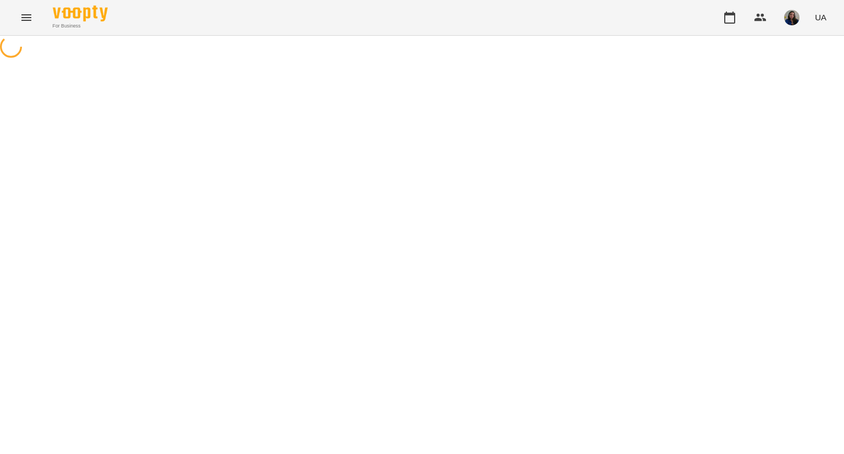 The height and width of the screenshot is (454, 844). Describe the element at coordinates (820, 17) in the screenshot. I see `span: UA` at that location.